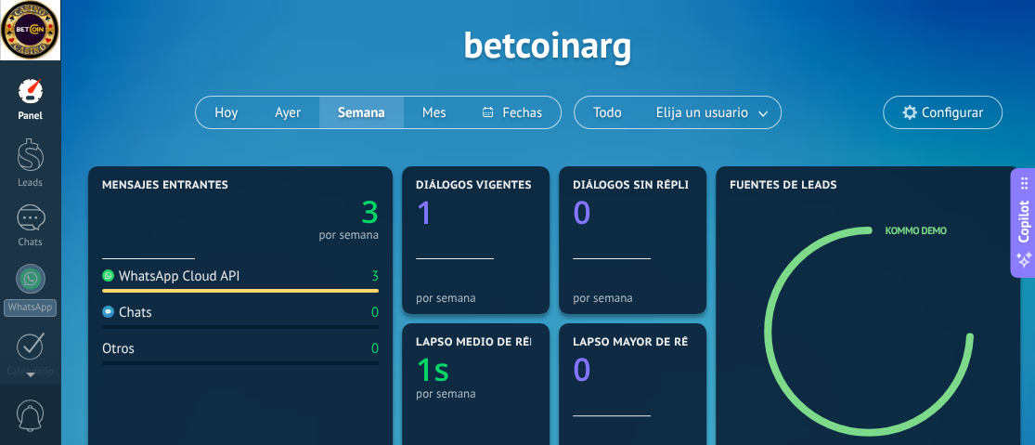 This screenshot has height=445, width=1035. Describe the element at coordinates (511, 112) in the screenshot. I see `button: Fechas` at that location.